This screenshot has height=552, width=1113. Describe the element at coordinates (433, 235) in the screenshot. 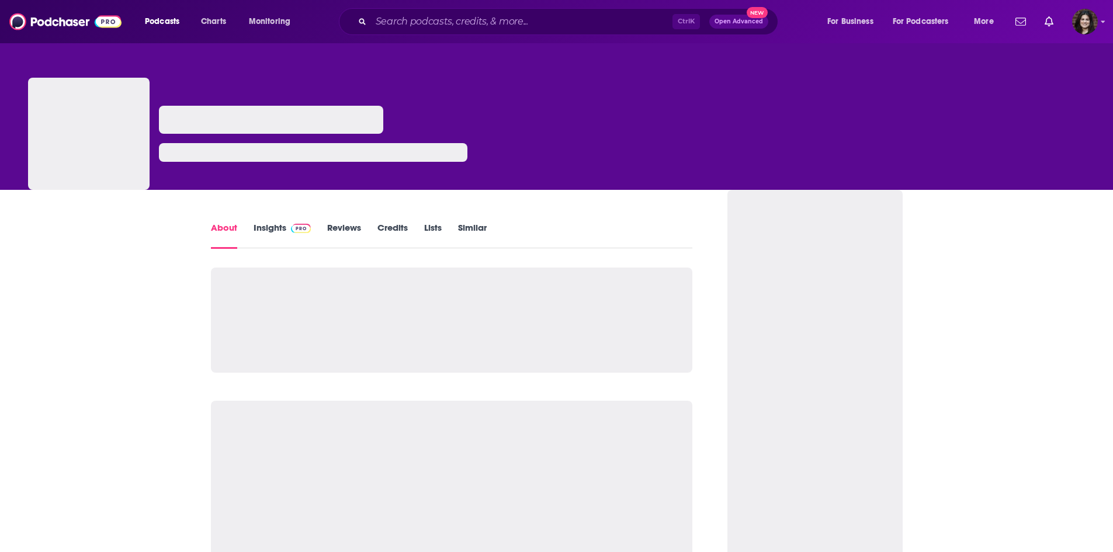

I see `a: Lists` at that location.